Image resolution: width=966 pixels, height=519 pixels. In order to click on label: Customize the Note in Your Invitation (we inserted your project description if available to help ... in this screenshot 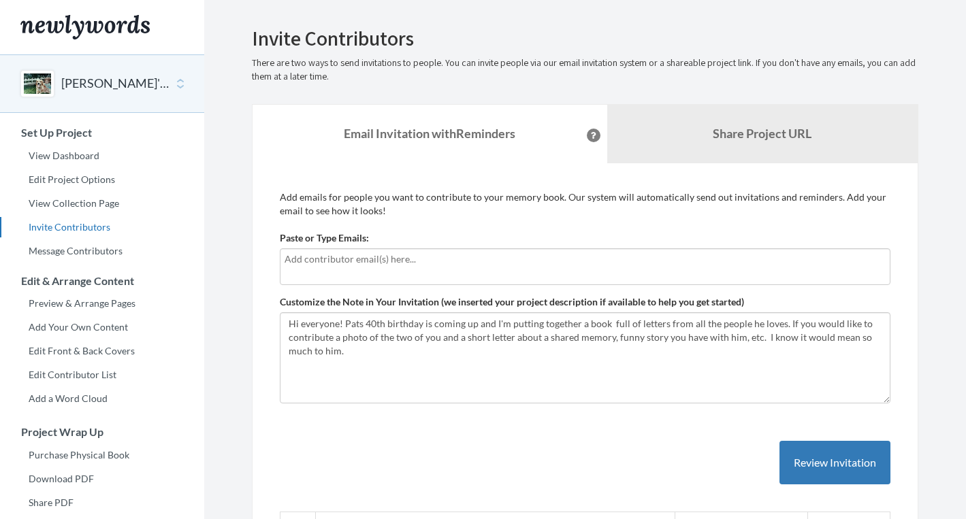, I will do `click(512, 302)`.